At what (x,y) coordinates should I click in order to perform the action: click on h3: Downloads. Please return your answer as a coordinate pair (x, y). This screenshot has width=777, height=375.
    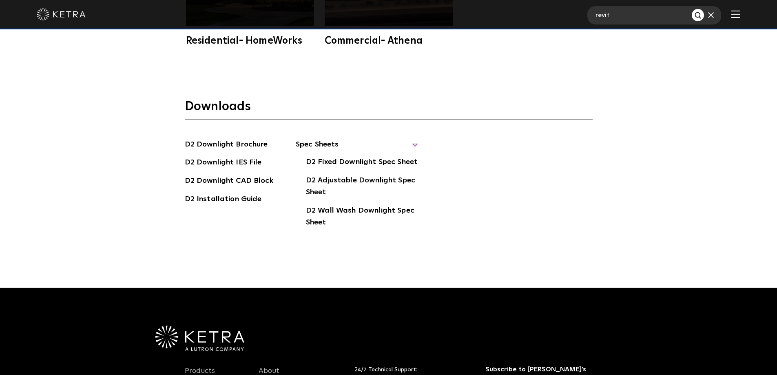
    Looking at the image, I should click on (389, 109).